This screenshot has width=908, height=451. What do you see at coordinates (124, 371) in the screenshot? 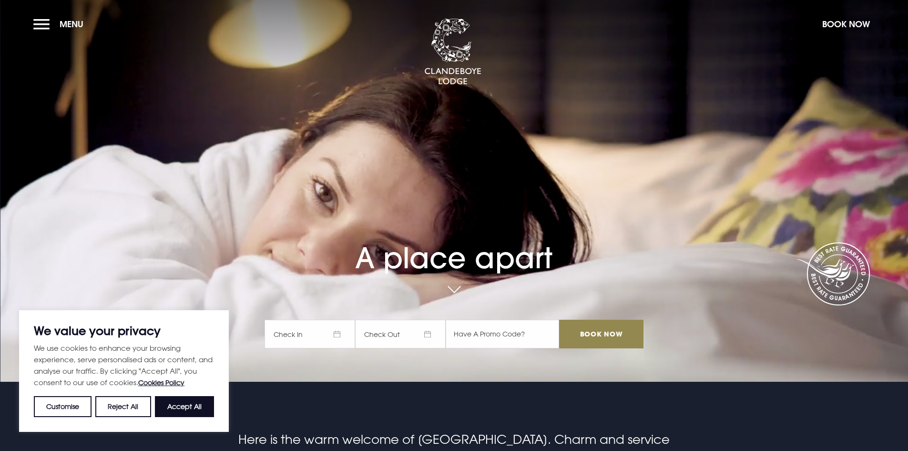
I see `div: We value your privacy` at bounding box center [124, 371].